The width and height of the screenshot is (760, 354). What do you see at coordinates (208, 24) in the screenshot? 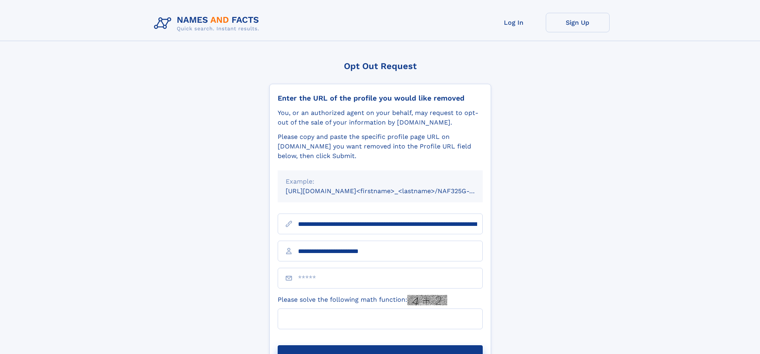
I see `img: Logo Names and Facts` at bounding box center [208, 24].